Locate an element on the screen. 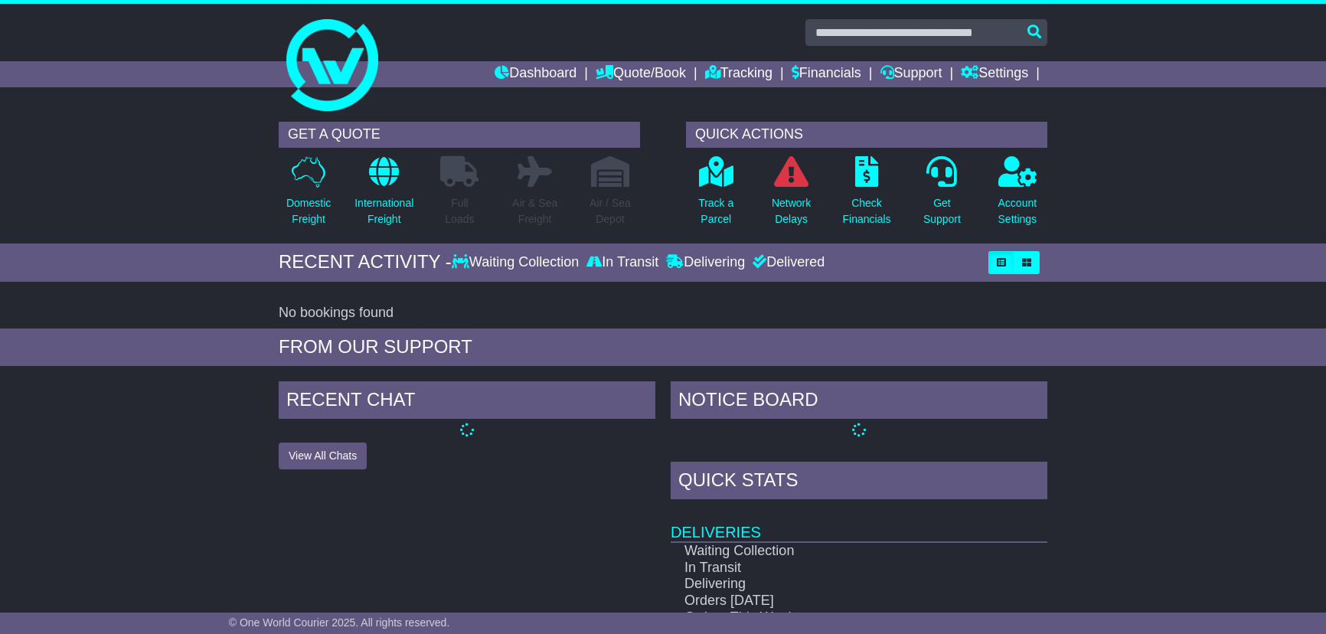 The width and height of the screenshot is (1326, 634). p: Air / Sea Depot is located at coordinates (610, 211).